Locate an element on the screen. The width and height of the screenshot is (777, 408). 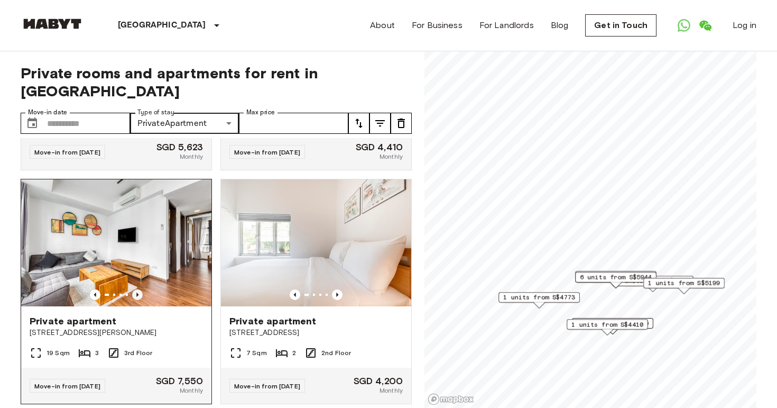
button: Choose date is located at coordinates (32, 123).